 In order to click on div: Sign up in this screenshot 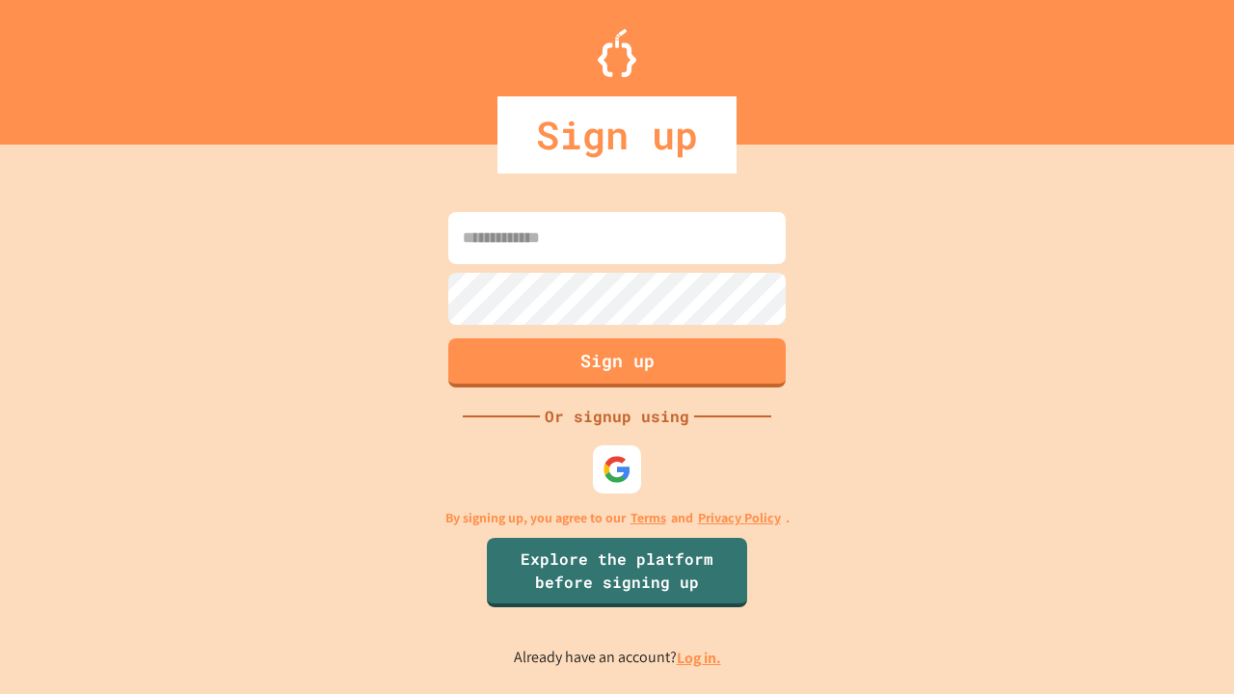, I will do `click(617, 135)`.